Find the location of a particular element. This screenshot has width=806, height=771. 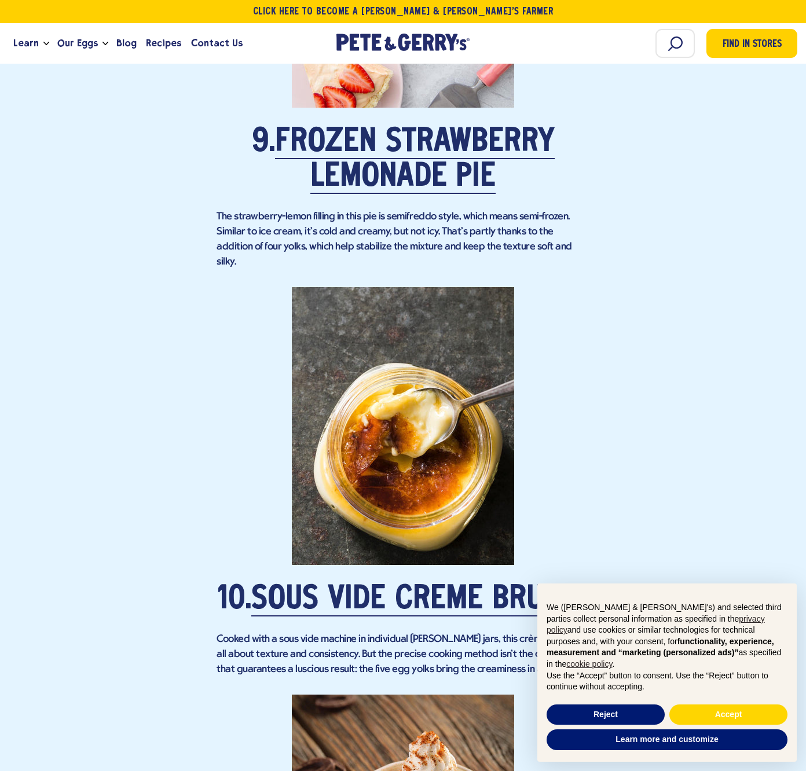

span: Recipes is located at coordinates (163, 43).